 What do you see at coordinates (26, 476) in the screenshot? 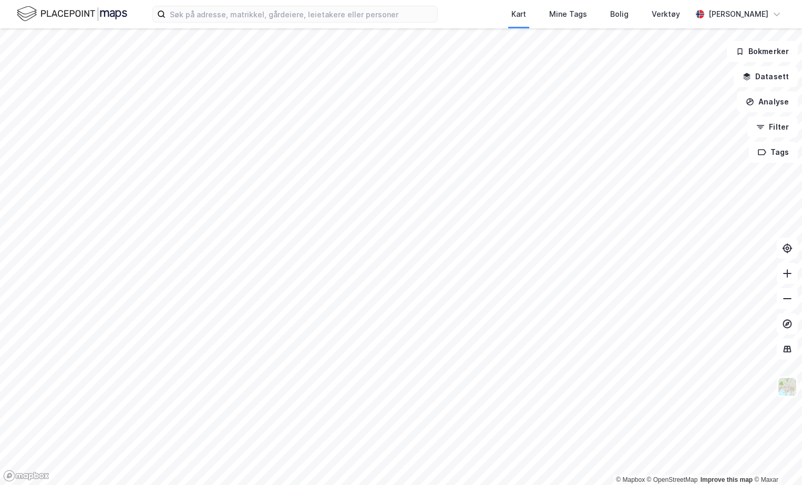
I see `a: Mapbox homepage` at bounding box center [26, 476].